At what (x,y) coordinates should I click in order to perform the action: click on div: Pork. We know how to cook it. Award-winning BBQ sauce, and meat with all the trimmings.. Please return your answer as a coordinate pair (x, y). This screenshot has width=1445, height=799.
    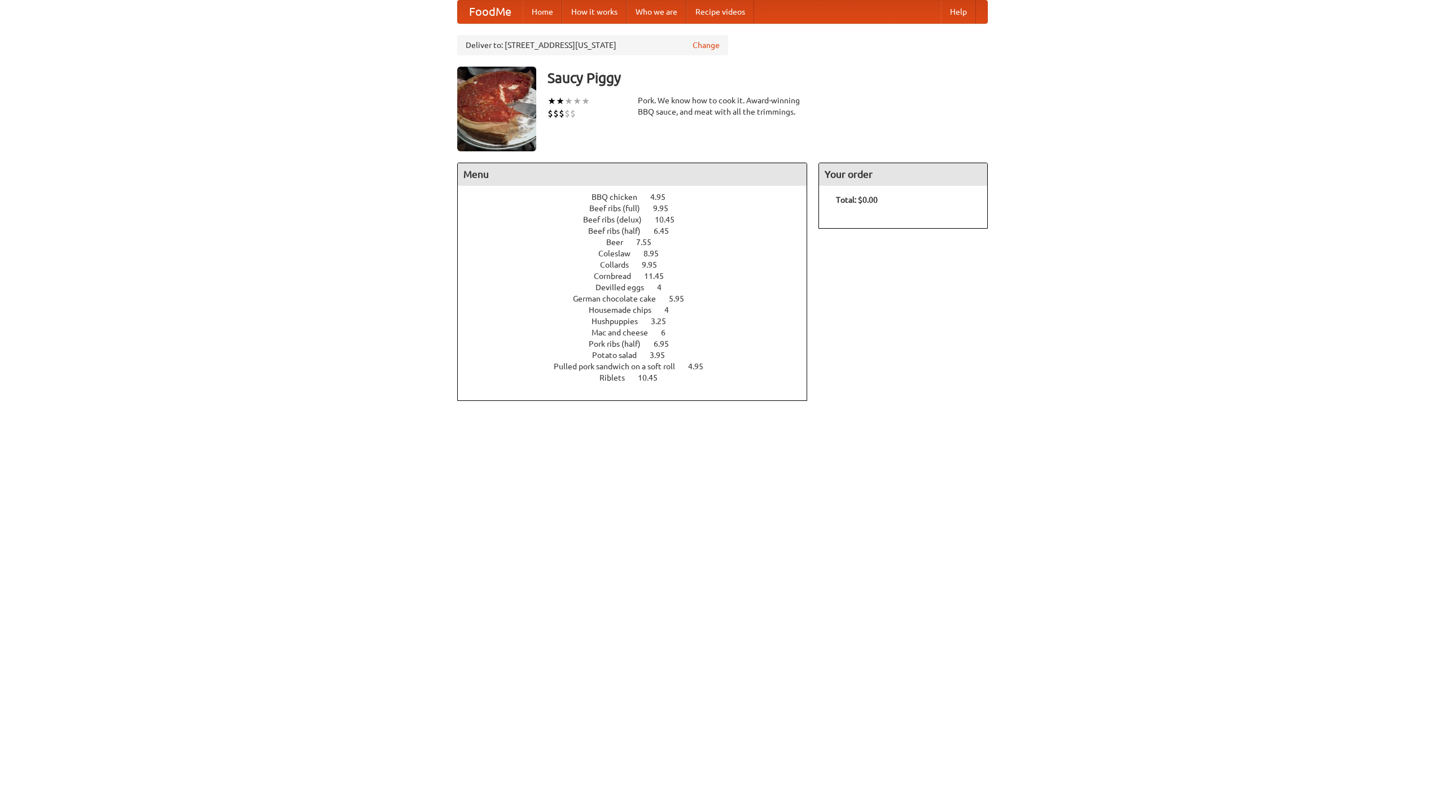
    Looking at the image, I should click on (723, 106).